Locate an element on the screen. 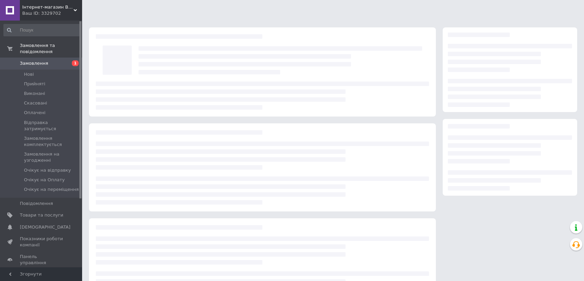  span: Інтернет-магазин BBB AvTo is located at coordinates (48, 7).